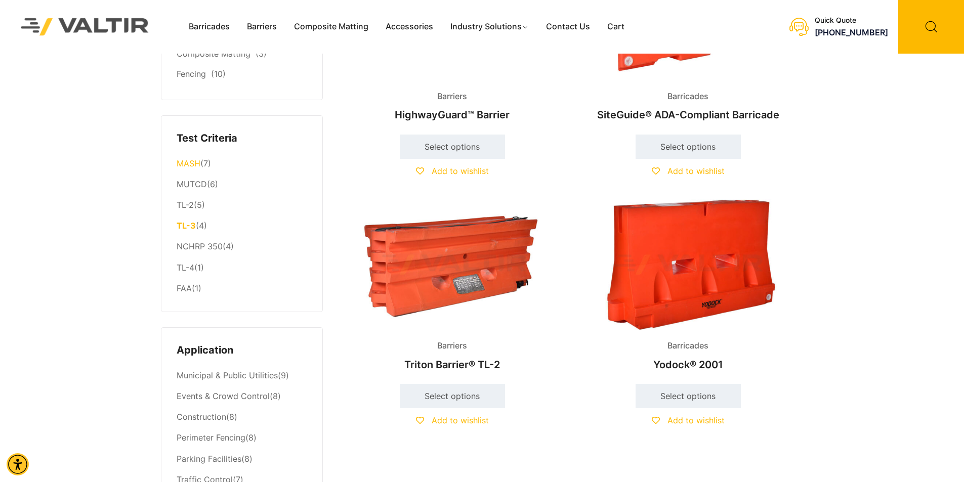 The width and height of the screenshot is (964, 482). Describe the element at coordinates (452, 287) in the screenshot. I see `a: BarriersTriton Barrier® TL-2` at that location.